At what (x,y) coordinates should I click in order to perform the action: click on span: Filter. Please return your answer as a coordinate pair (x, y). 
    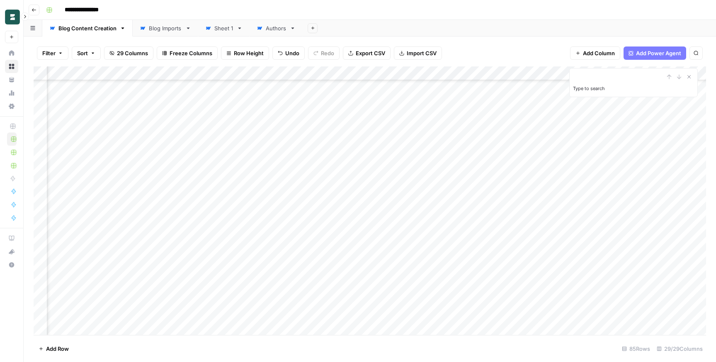
    Looking at the image, I should click on (49, 53).